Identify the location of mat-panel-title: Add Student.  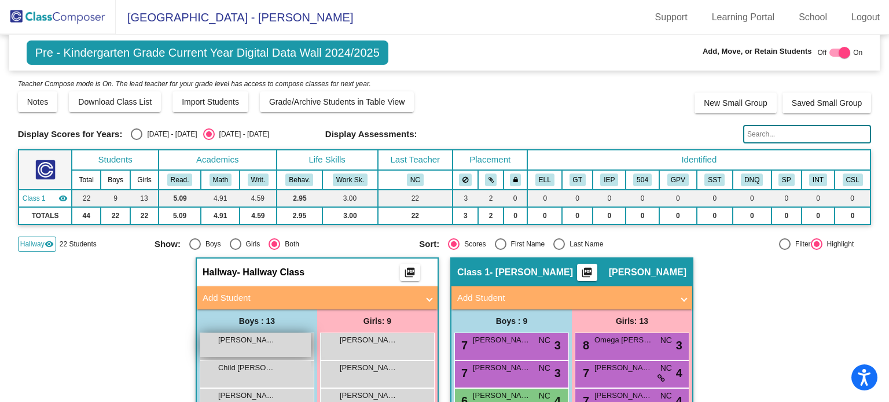
(565, 298).